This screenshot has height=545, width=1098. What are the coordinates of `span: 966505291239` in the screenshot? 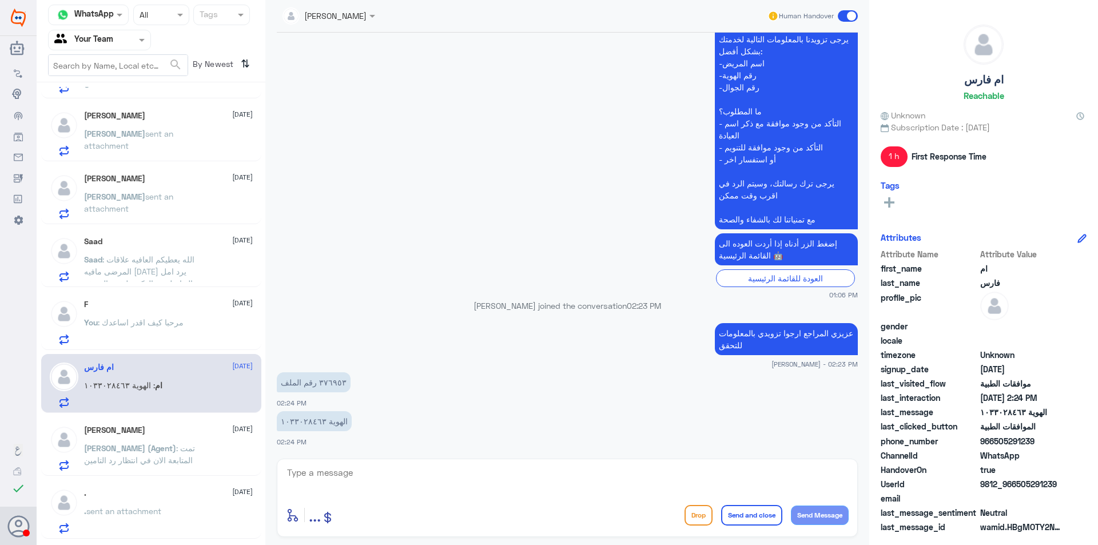 It's located at (1022, 441).